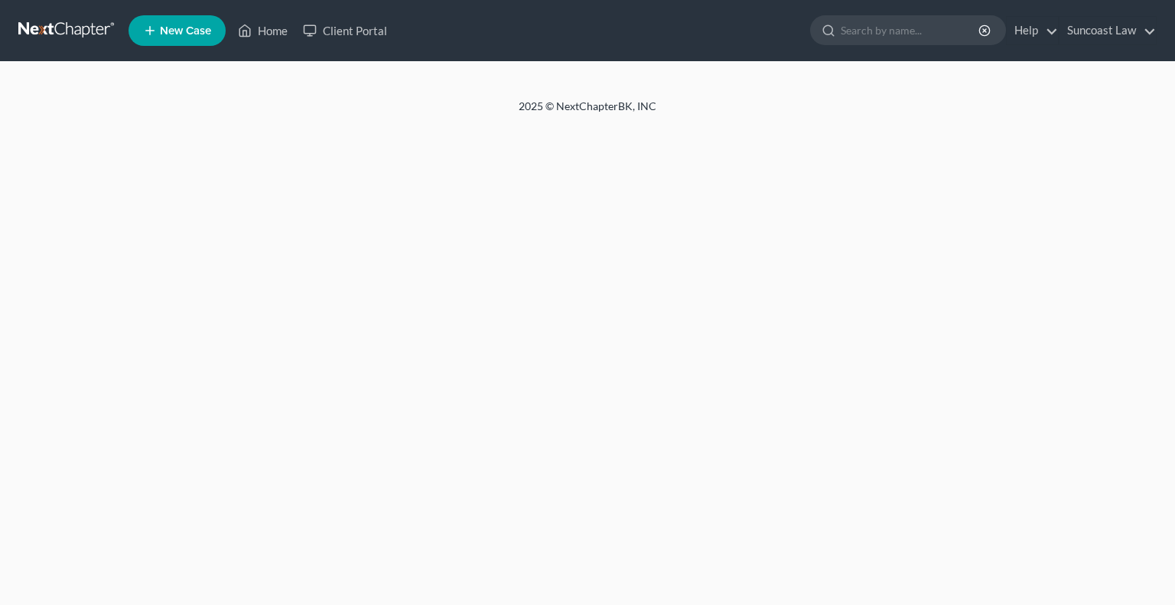 This screenshot has height=605, width=1175. I want to click on a: Suncoast Law, so click(1107, 31).